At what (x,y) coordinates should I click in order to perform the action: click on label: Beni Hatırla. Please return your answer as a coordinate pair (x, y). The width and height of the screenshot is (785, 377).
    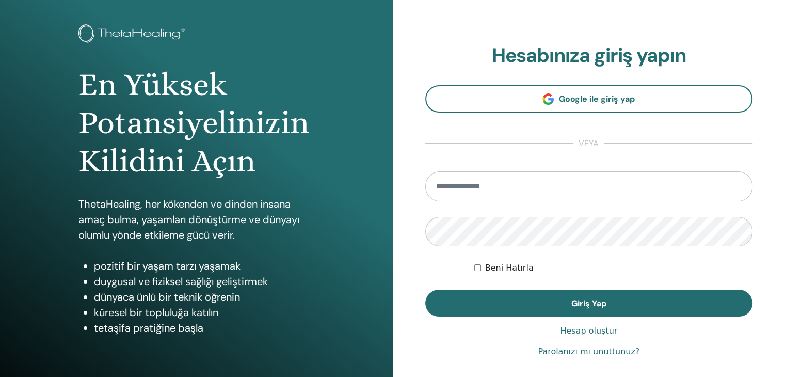
    Looking at the image, I should click on (509, 268).